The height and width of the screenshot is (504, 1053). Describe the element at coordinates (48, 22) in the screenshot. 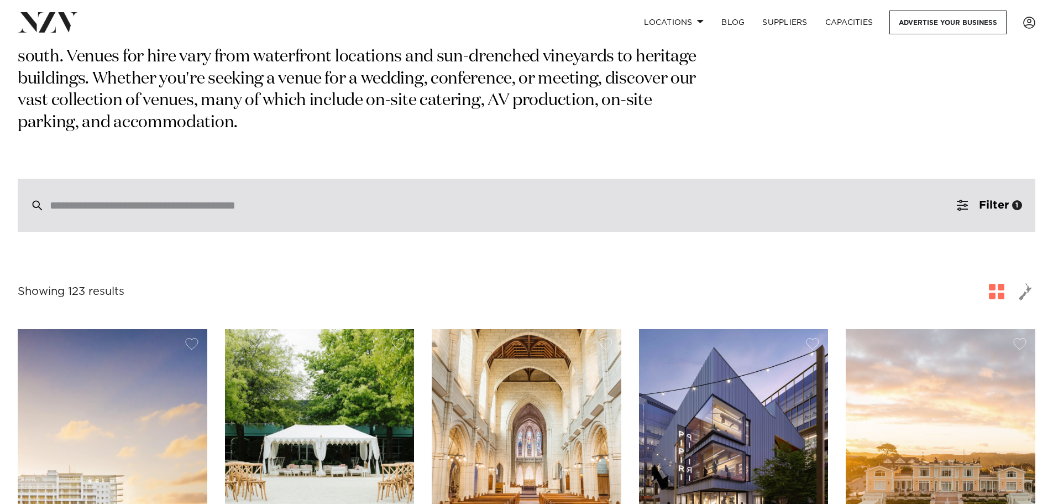

I see `img: nzv-logo.png` at that location.